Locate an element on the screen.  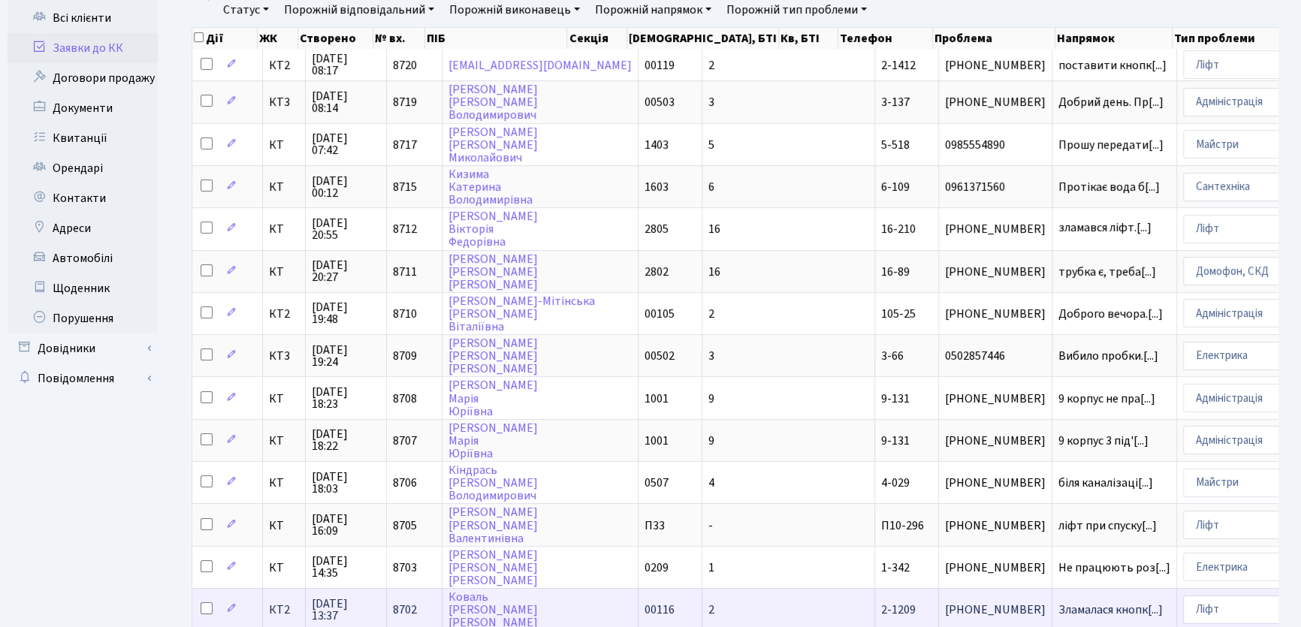
span: 00116 is located at coordinates (660, 610).